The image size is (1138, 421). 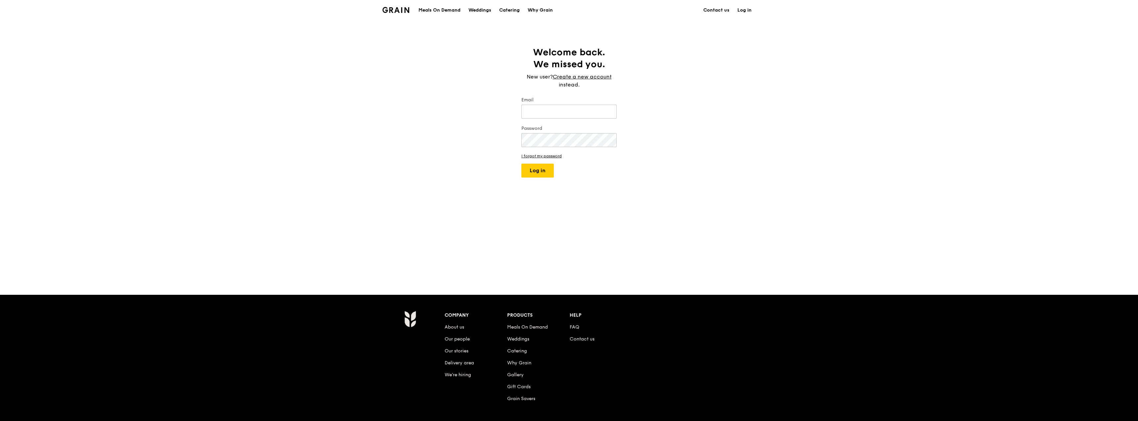 What do you see at coordinates (569, 84) in the screenshot?
I see `span: instead.` at bounding box center [569, 84].